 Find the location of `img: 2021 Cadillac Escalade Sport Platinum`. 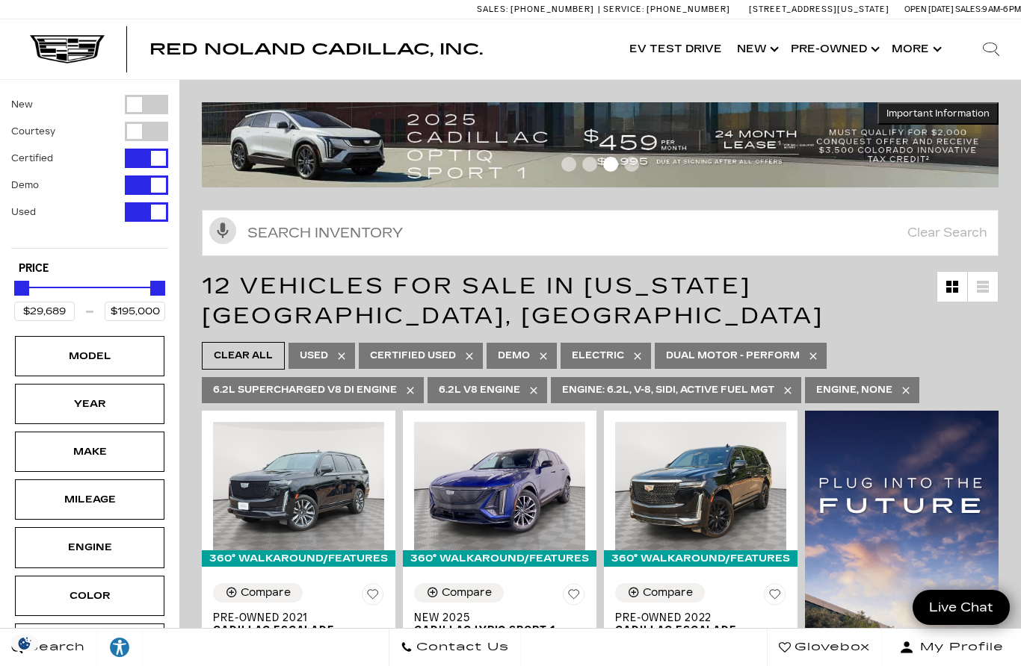

img: 2021 Cadillac Escalade Sport Platinum is located at coordinates (298, 486).